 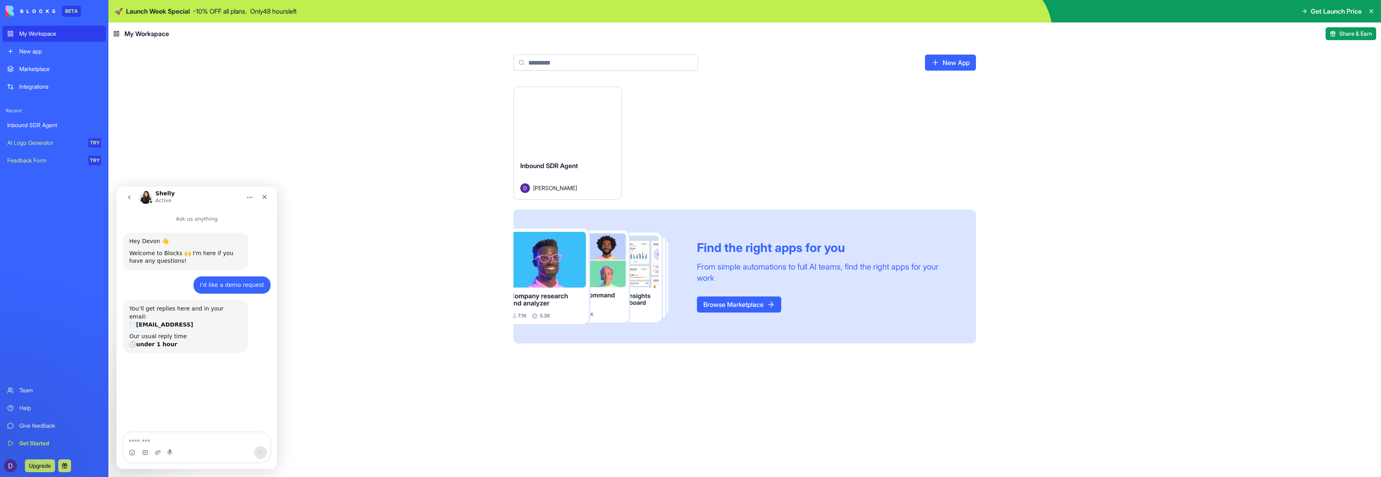 I want to click on img: Profile image for Shelly, so click(x=29, y=11).